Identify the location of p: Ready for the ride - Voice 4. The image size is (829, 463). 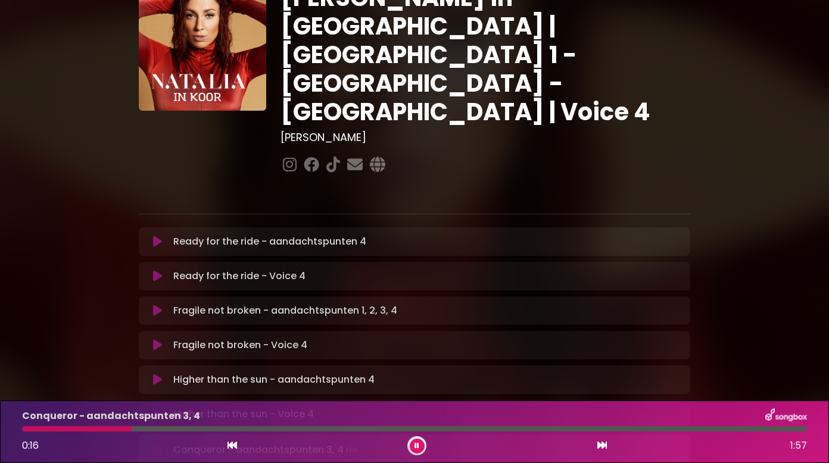
(239, 276).